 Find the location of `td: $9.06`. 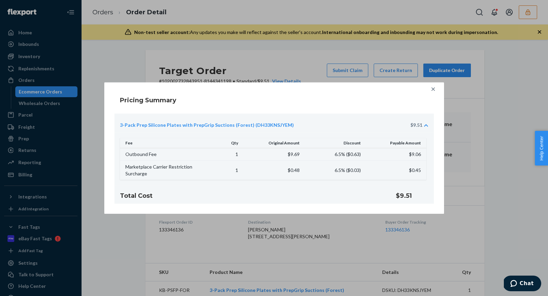

td: $9.06 is located at coordinates (396, 154).